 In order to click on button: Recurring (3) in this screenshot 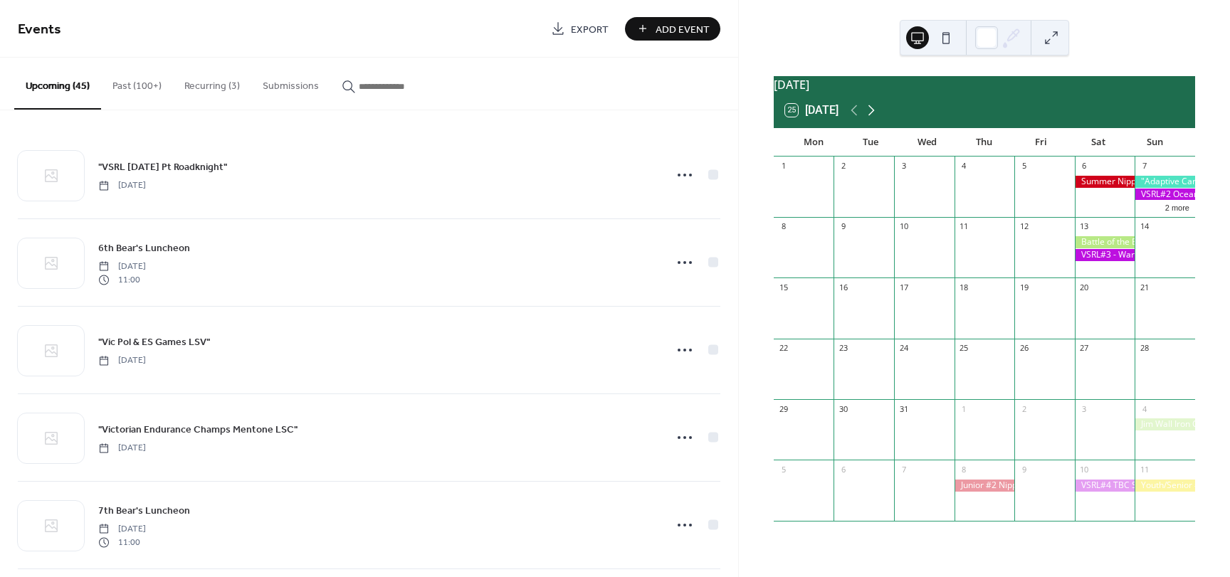, I will do `click(212, 83)`.